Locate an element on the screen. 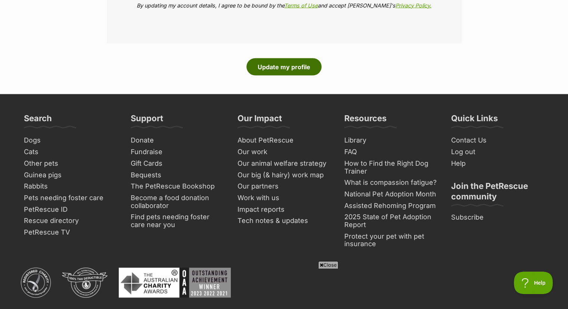 The width and height of the screenshot is (568, 309). a: Cats is located at coordinates (71, 151).